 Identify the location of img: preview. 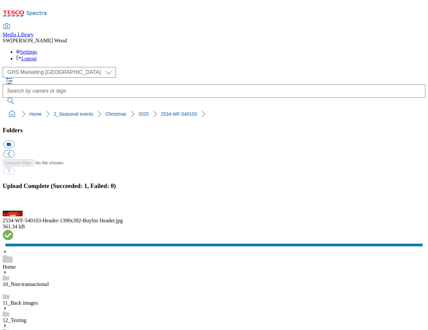
(13, 213).